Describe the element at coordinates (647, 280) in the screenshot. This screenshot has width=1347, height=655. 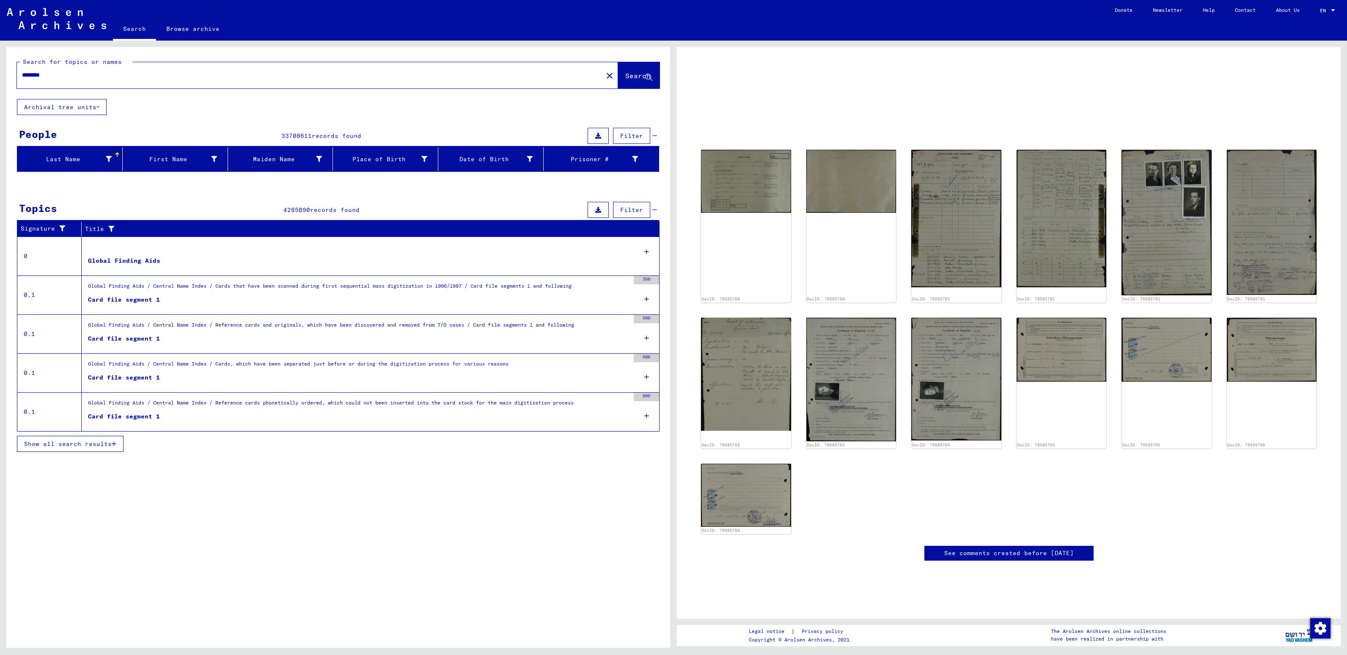
I see `div: 350` at that location.